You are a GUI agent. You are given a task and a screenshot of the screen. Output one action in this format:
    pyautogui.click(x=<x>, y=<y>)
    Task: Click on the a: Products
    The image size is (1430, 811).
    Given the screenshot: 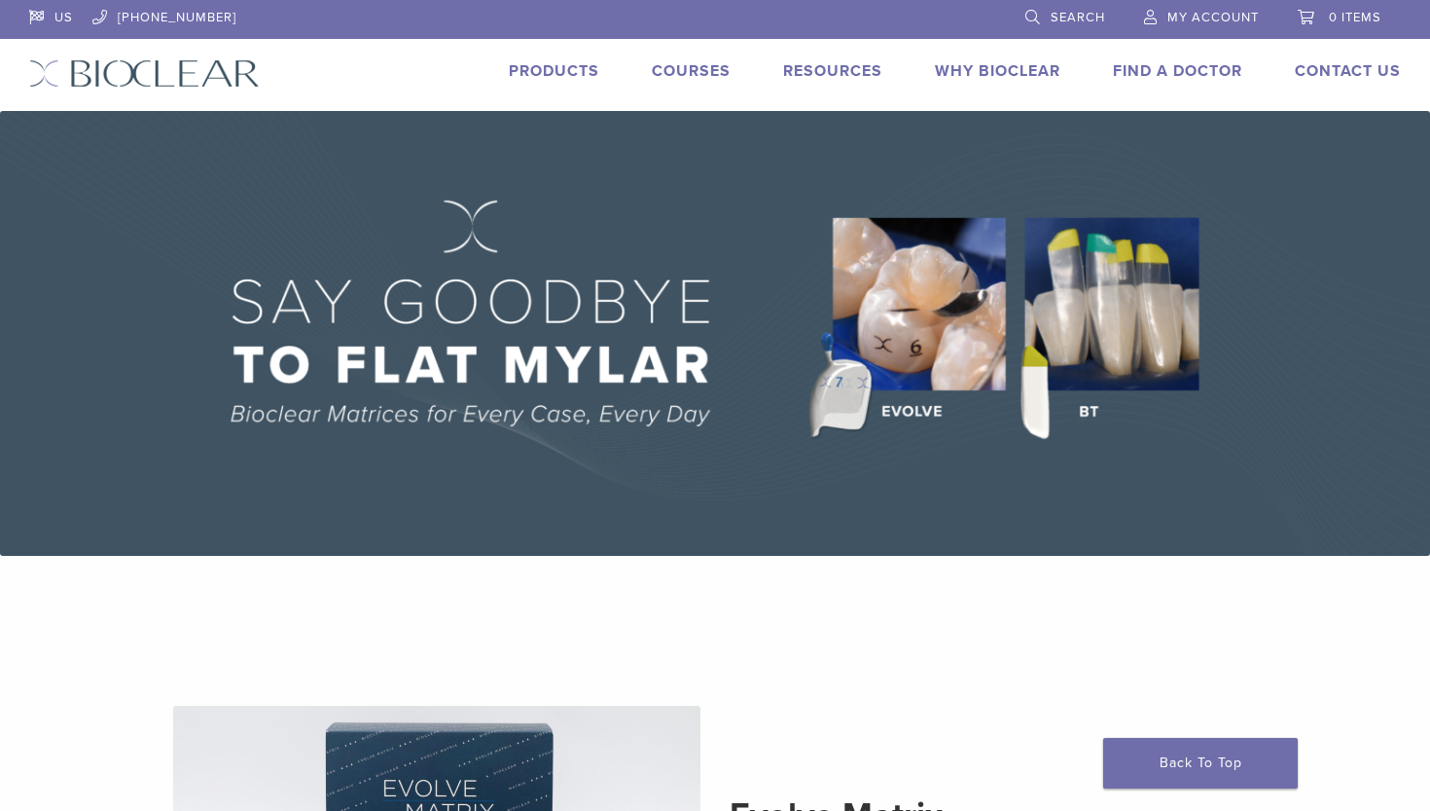 What is the action you would take?
    pyautogui.click(x=554, y=71)
    